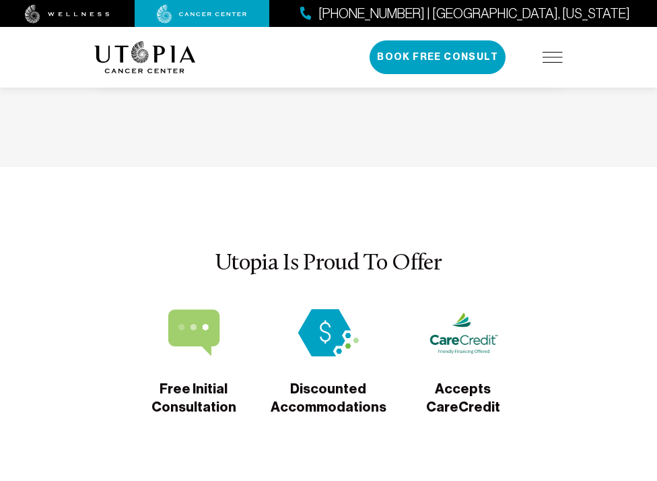 The width and height of the screenshot is (657, 481). What do you see at coordinates (329, 333) in the screenshot?
I see `img: Discounted Accommodations` at bounding box center [329, 333].